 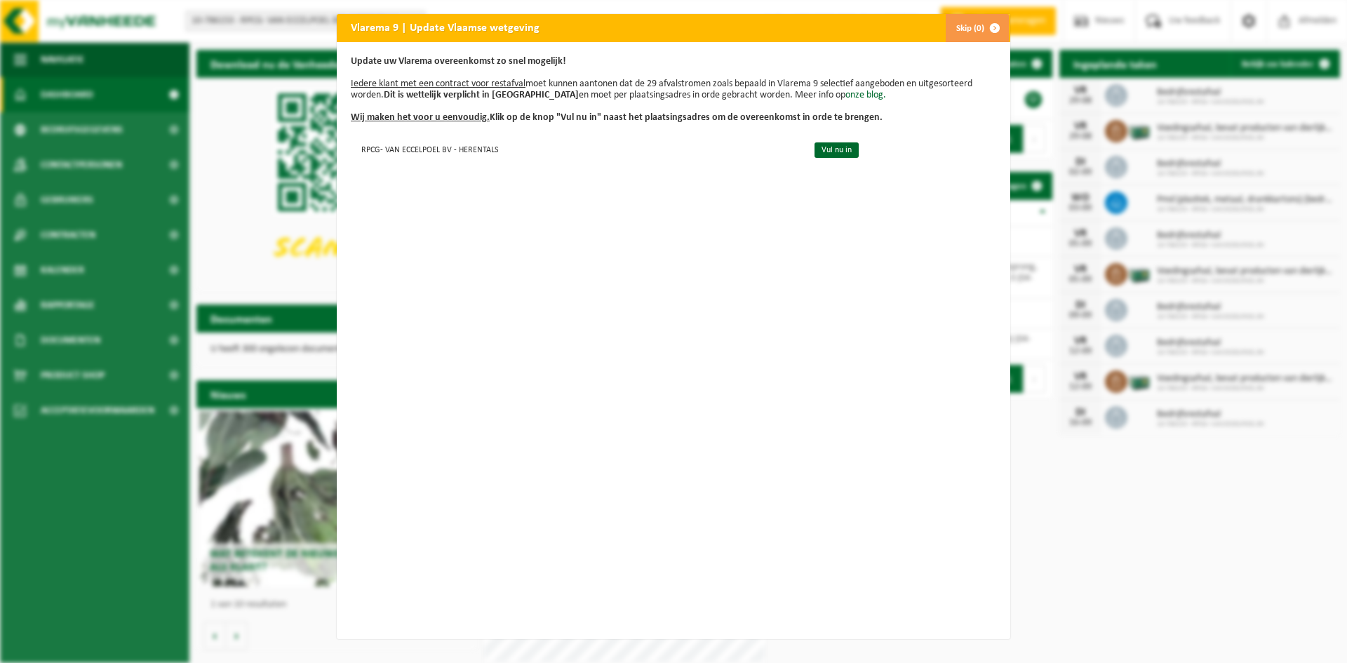 What do you see at coordinates (445, 27) in the screenshot?
I see `h2: Vlarema 9 | Update Vlaamse wetgeving` at bounding box center [445, 27].